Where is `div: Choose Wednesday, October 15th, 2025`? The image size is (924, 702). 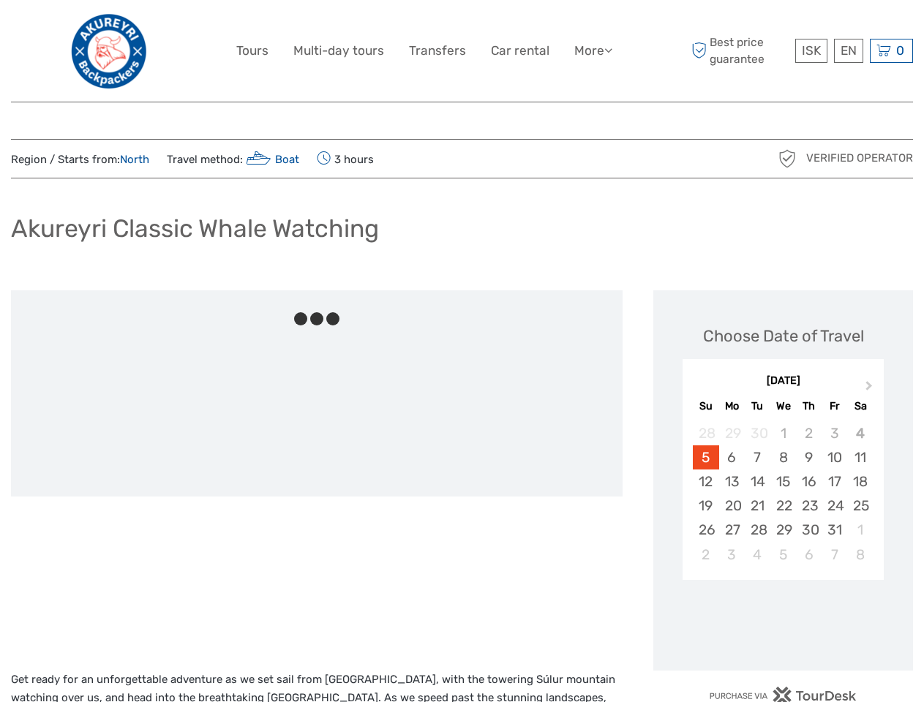
div: Choose Wednesday, October 15th, 2025 is located at coordinates (783, 481).